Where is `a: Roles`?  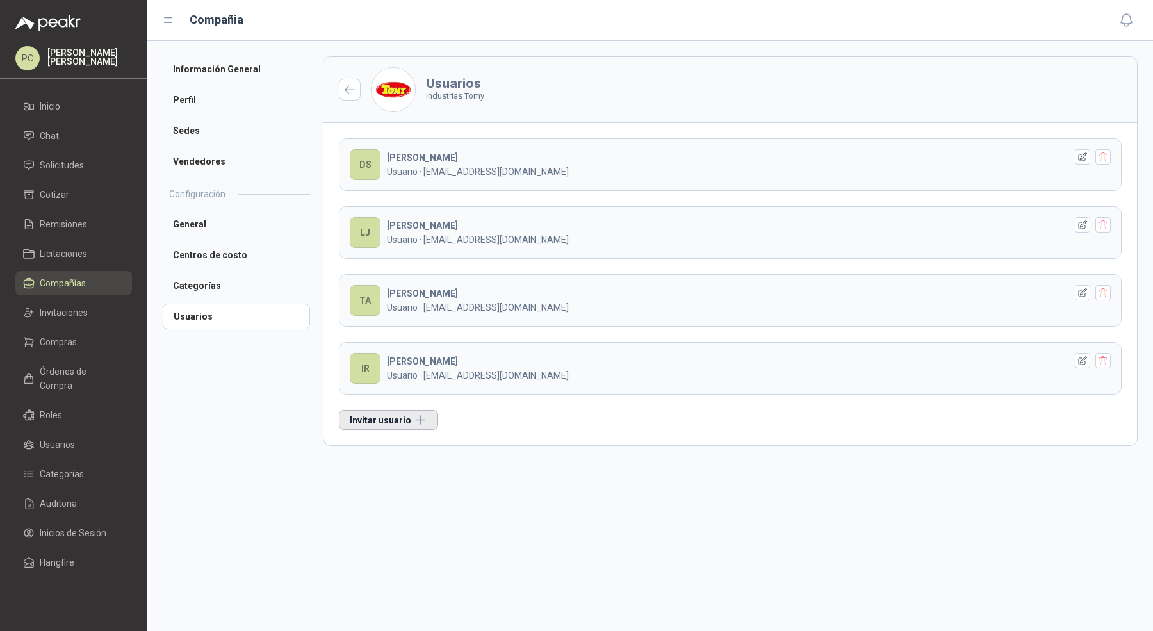 a: Roles is located at coordinates (74, 415).